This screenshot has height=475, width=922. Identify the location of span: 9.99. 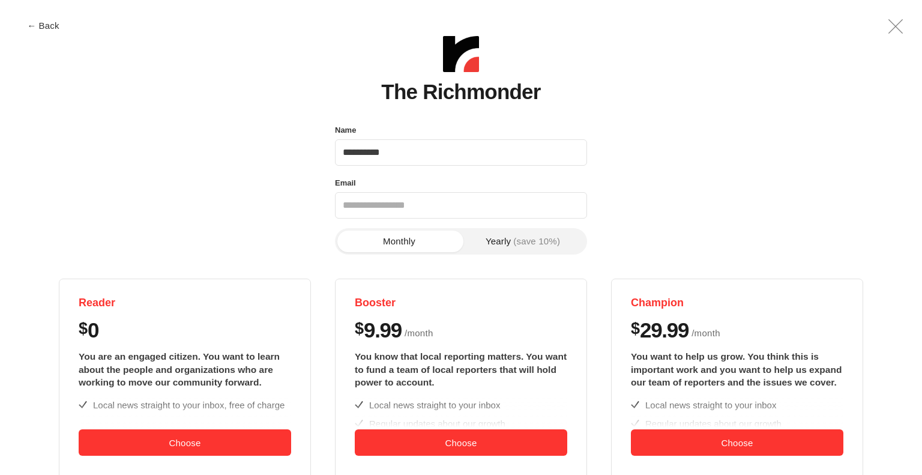
(382, 329).